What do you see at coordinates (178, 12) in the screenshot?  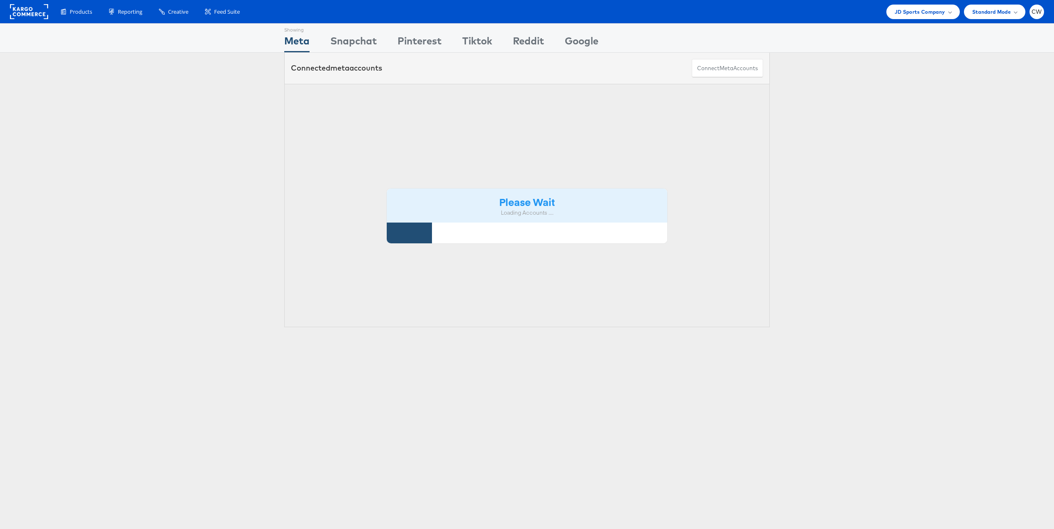 I see `span: Creative` at bounding box center [178, 12].